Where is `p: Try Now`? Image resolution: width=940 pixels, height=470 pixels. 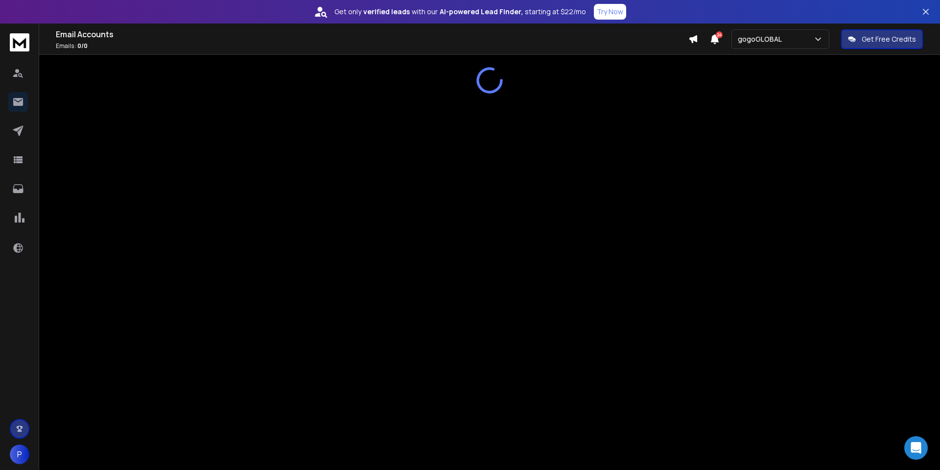
p: Try Now is located at coordinates (610, 12).